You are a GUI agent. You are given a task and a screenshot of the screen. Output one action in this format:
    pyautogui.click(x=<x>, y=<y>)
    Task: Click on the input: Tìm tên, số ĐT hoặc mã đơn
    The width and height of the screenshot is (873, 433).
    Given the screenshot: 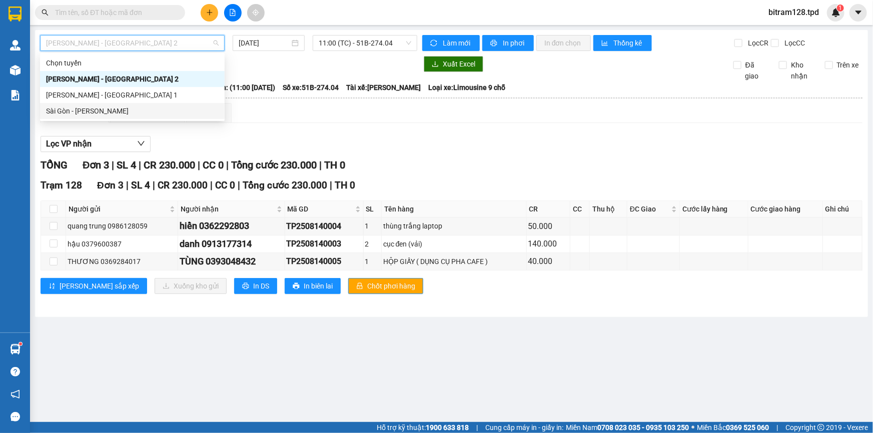 What is the action you would take?
    pyautogui.click(x=114, y=13)
    